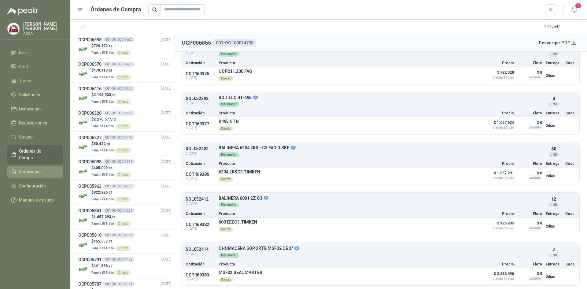 The width and height of the screenshot is (587, 289). I want to click on p: Flete, so click(530, 113).